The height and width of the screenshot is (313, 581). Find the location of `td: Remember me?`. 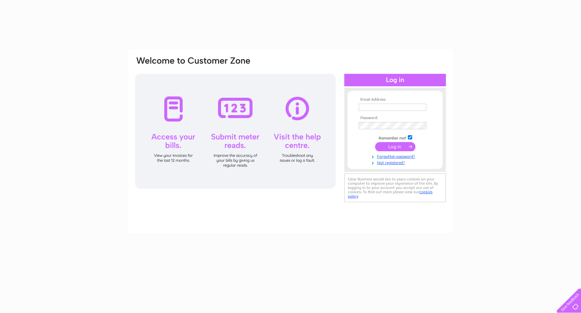

td: Remember me? is located at coordinates (395, 137).